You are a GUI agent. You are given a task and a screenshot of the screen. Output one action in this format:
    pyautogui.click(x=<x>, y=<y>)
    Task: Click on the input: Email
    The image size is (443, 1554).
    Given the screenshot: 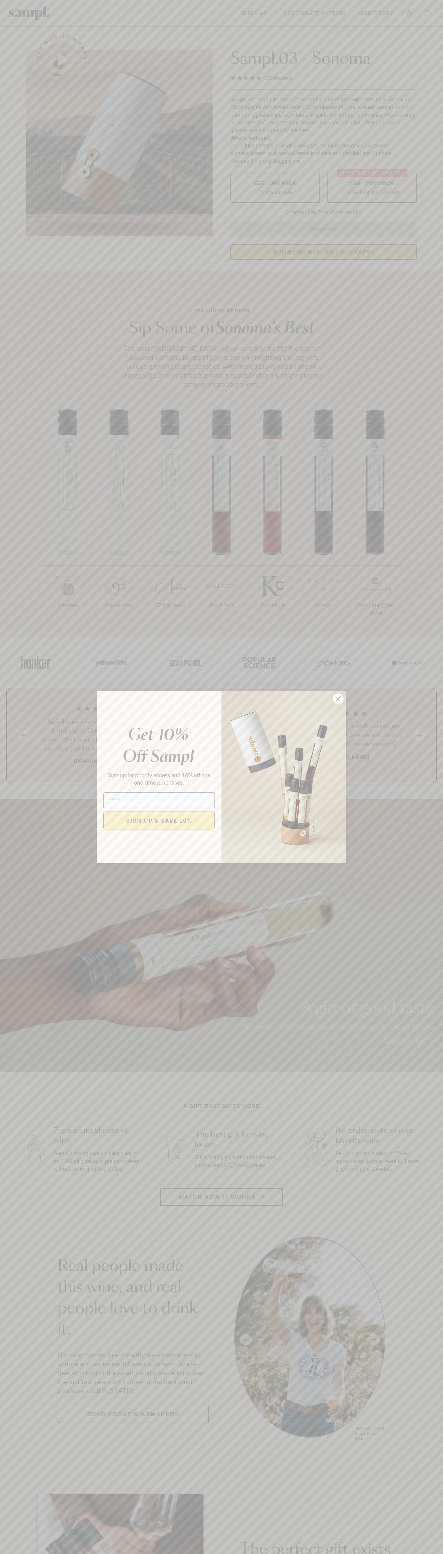 What is the action you would take?
    pyautogui.click(x=159, y=800)
    